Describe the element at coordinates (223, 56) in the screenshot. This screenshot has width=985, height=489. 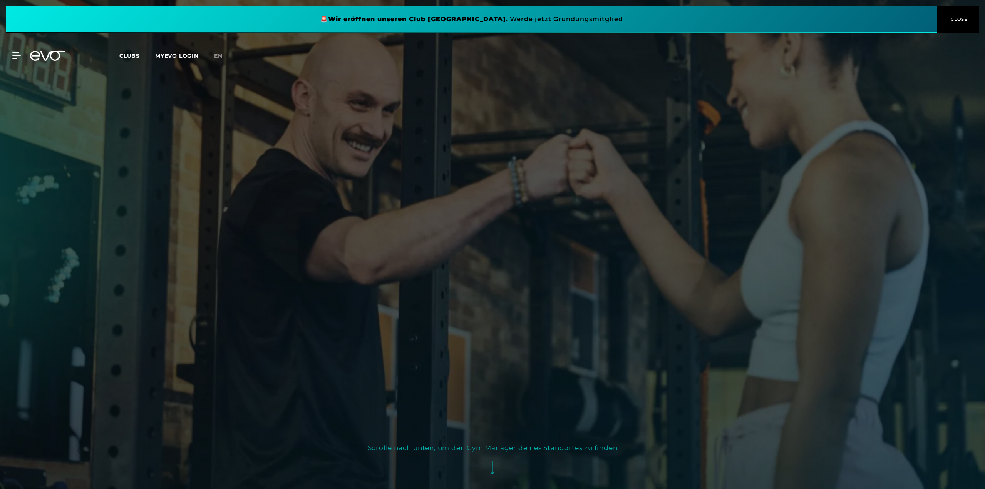
I see `a: en` at that location.